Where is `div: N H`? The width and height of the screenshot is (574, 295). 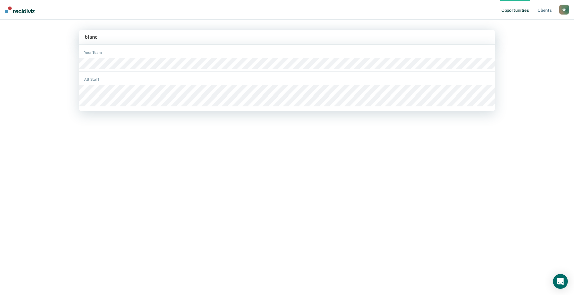
div: N H is located at coordinates (564, 10).